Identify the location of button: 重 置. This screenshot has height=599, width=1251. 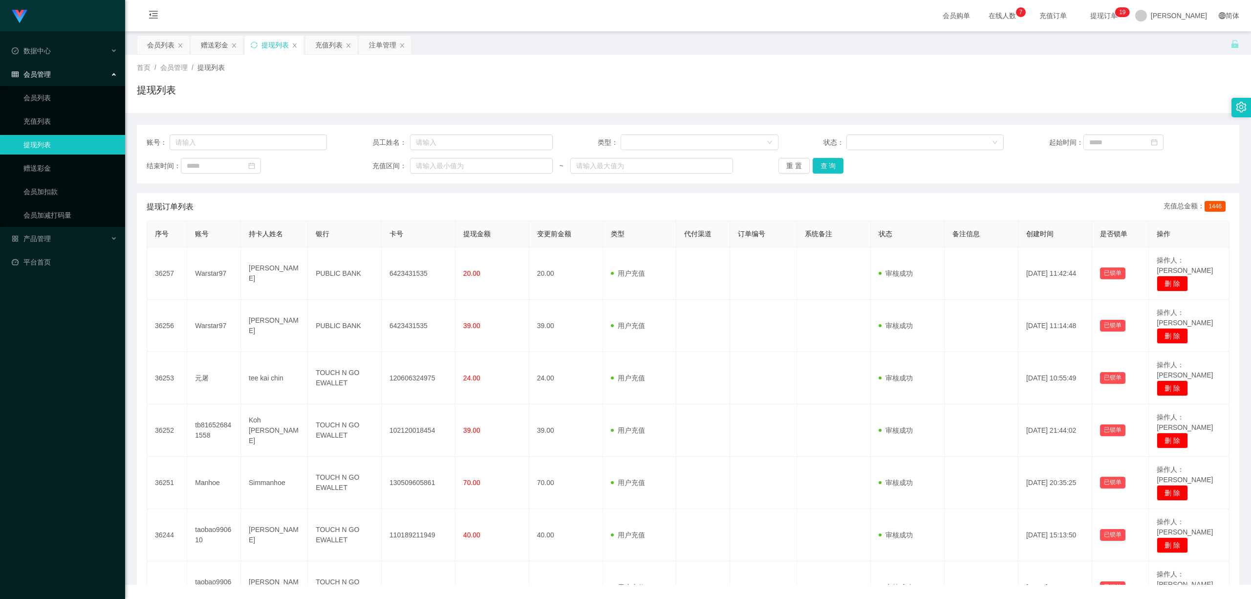
(794, 166).